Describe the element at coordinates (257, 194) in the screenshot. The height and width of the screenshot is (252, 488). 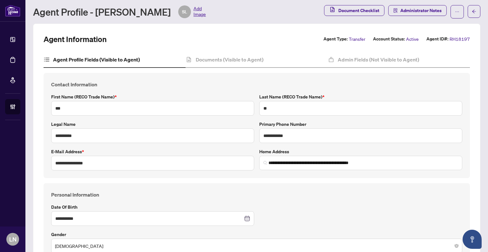
I see `h4: Personal Information` at that location.